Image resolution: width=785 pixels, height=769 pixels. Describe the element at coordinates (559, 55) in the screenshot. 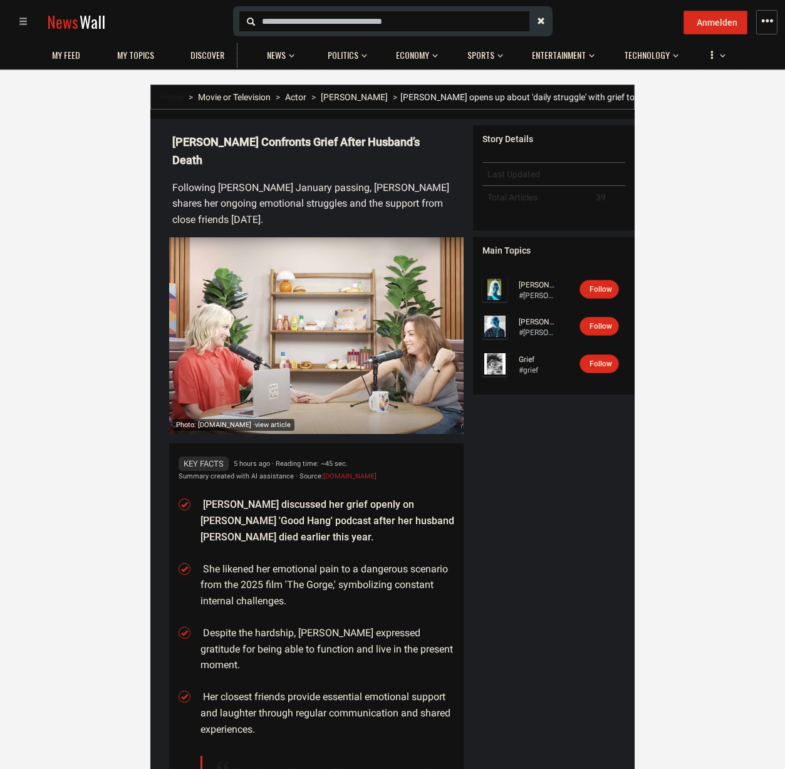

I see `span: Entertainment` at that location.